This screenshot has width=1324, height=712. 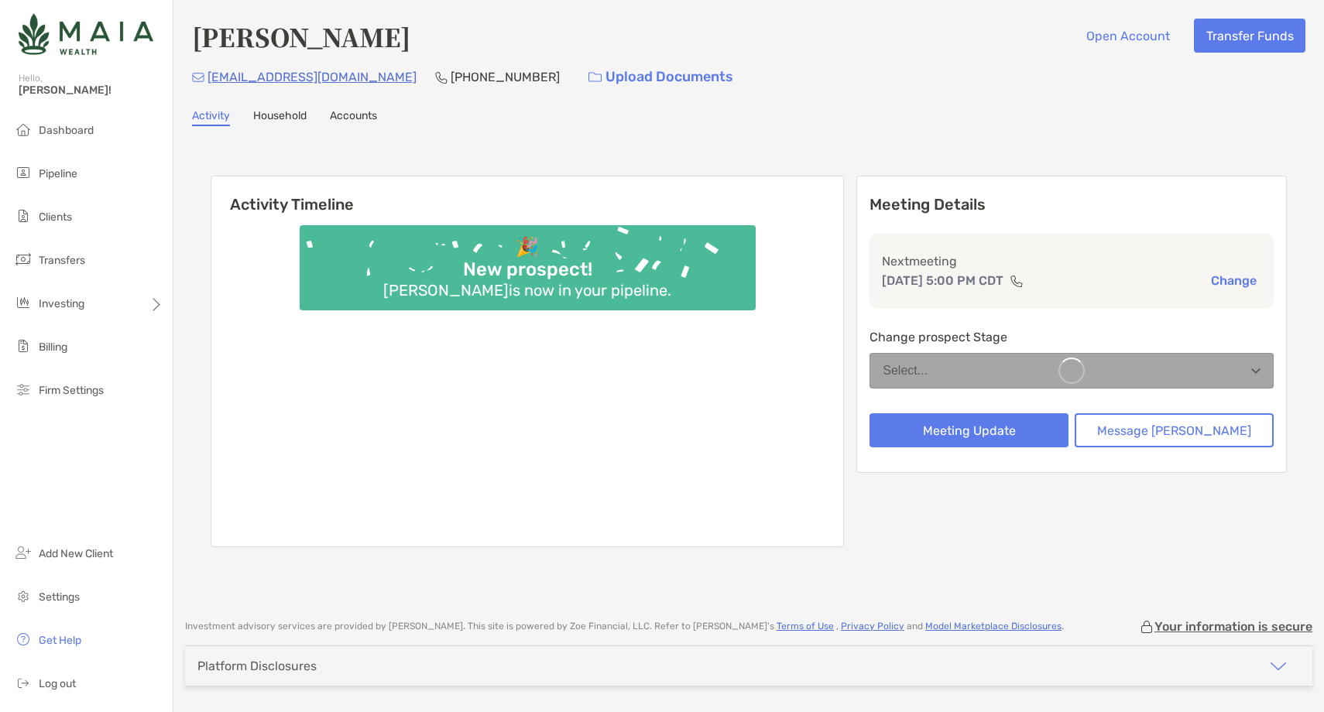 What do you see at coordinates (23, 596) in the screenshot?
I see `img: settings icon` at bounding box center [23, 596].